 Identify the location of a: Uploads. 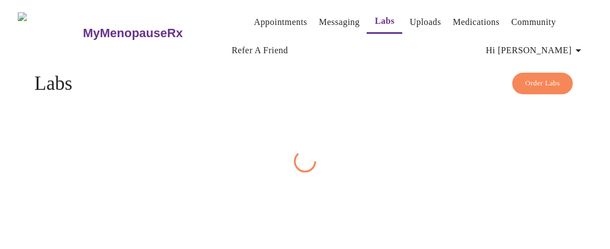
(425, 22).